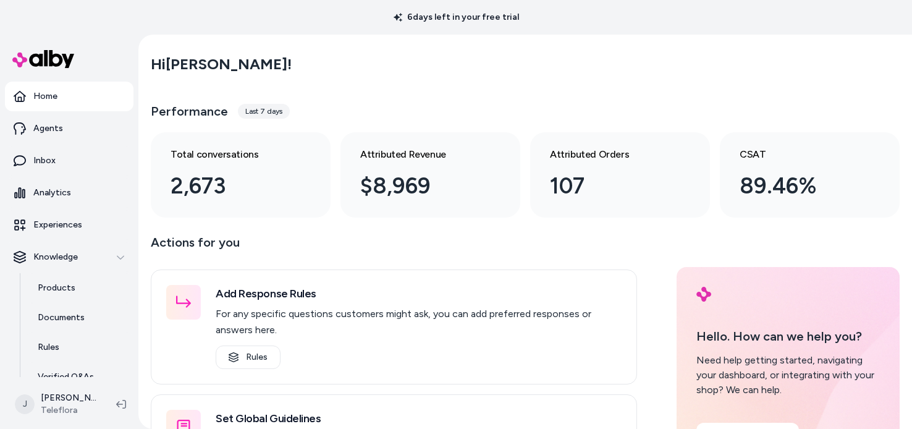  Describe the element at coordinates (69, 257) in the screenshot. I see `button: Knowledge` at that location.